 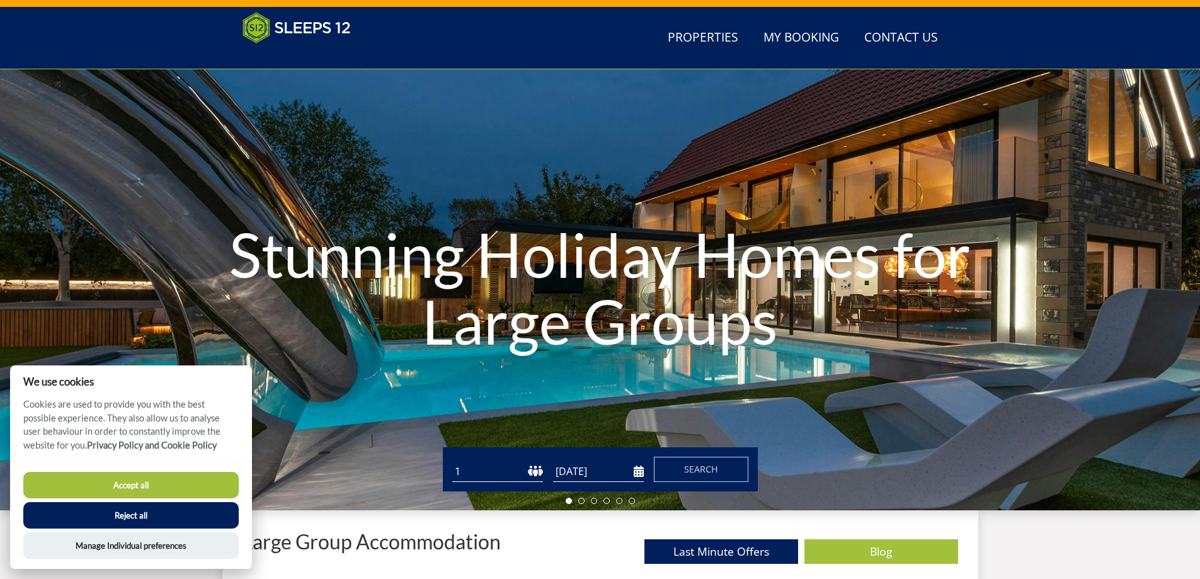 What do you see at coordinates (901, 38) in the screenshot?
I see `a: Contact Us` at bounding box center [901, 38].